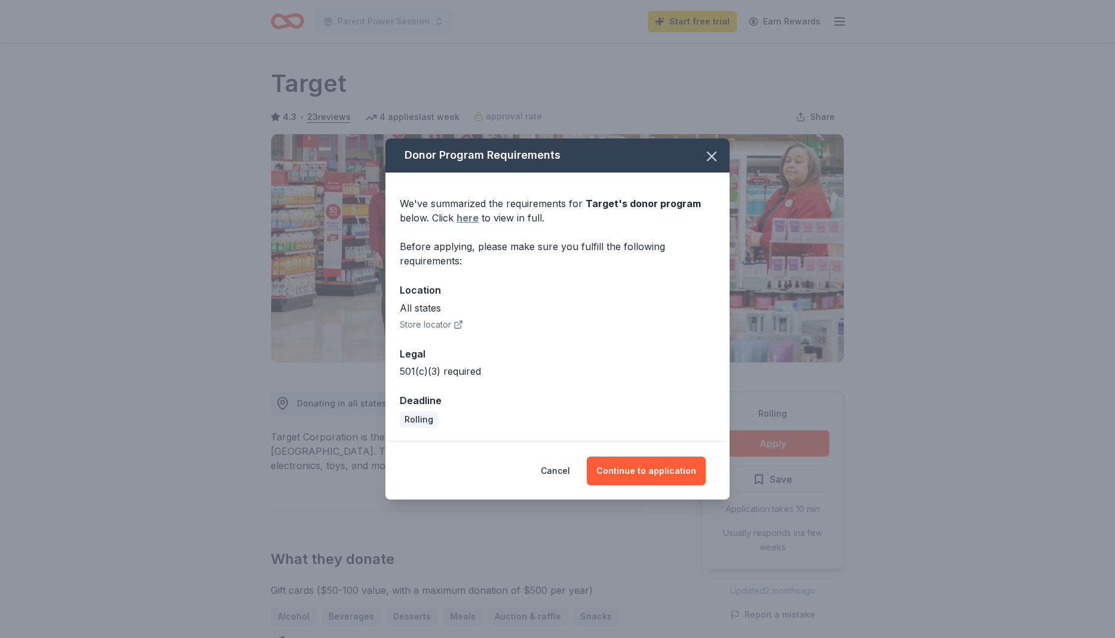 The image size is (1115, 638). I want to click on a: here, so click(467, 218).